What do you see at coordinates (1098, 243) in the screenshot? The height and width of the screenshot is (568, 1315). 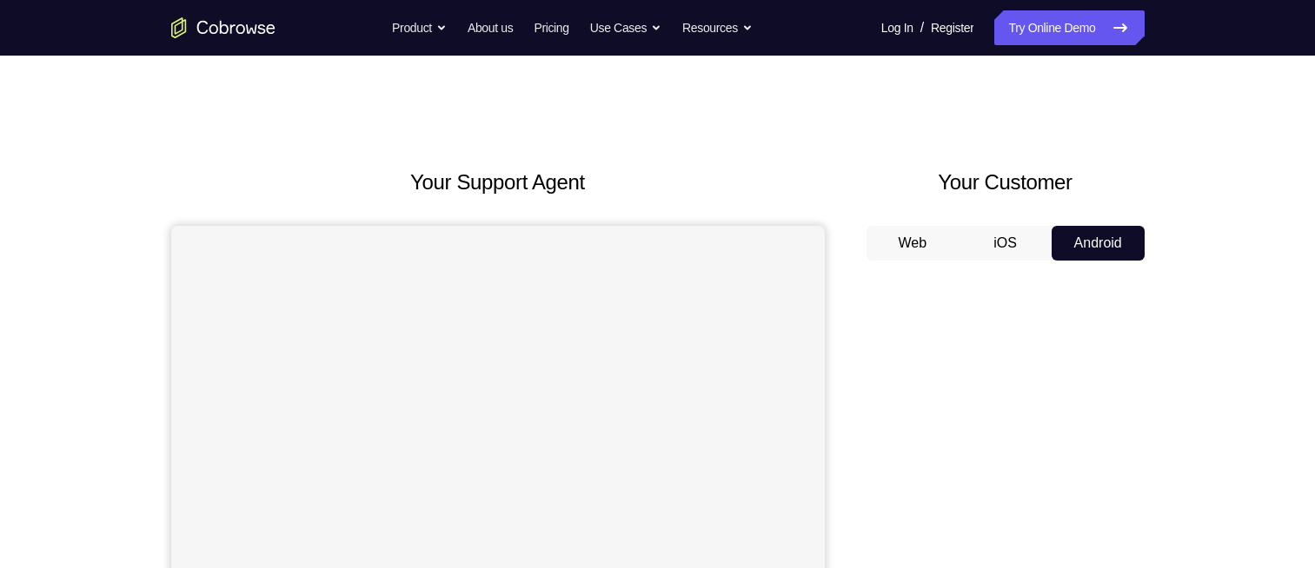 I see `button: Android` at bounding box center [1098, 243].